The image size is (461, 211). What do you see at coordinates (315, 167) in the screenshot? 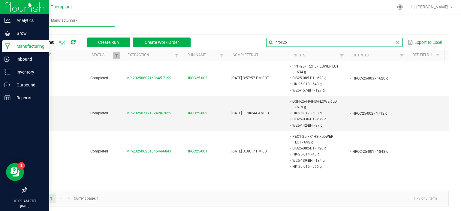
I see `li: HK-25-015 - 566 g` at bounding box center [315, 167].